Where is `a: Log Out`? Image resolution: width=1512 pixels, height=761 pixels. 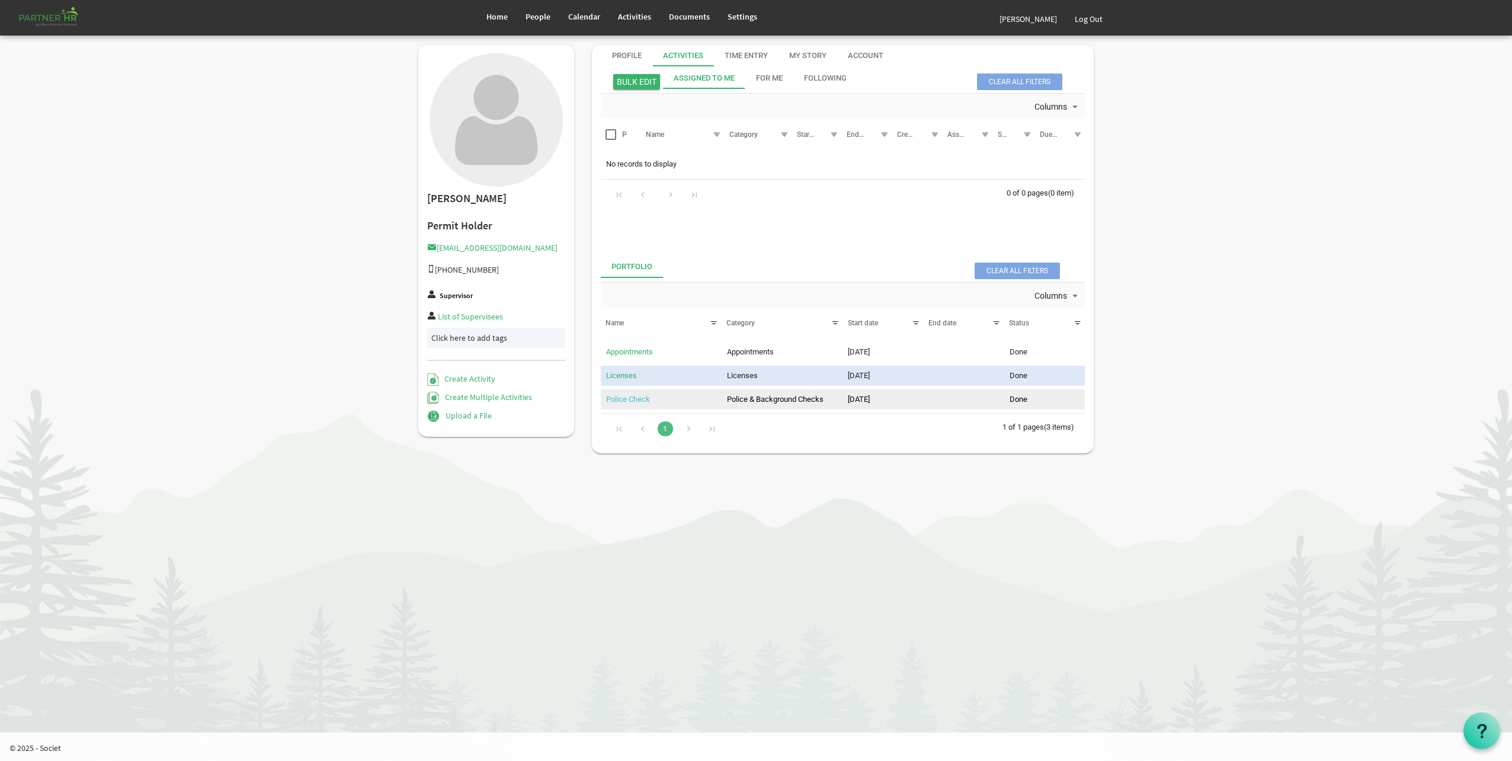 a: Log Out is located at coordinates (1088, 19).